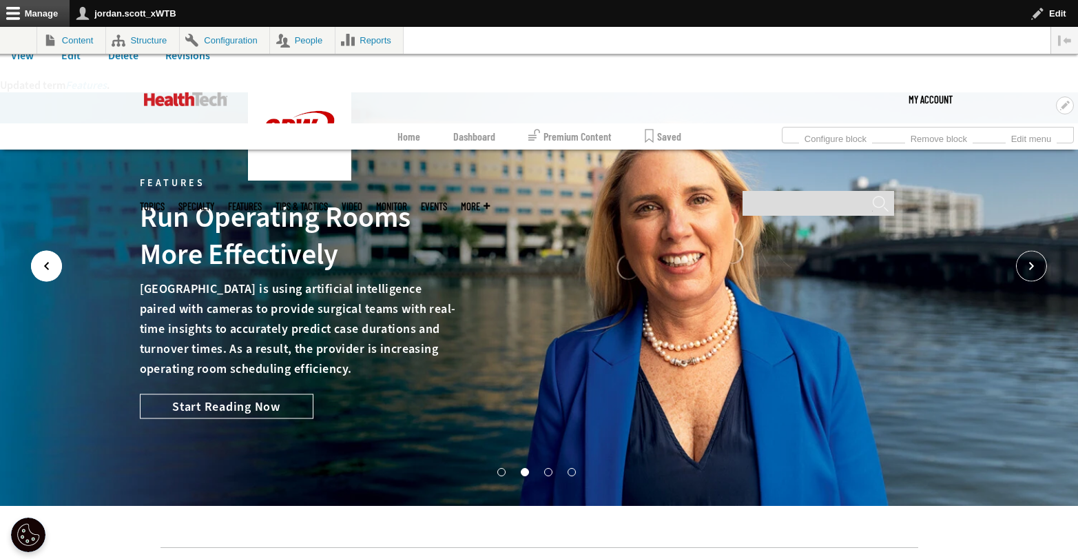 The image size is (1078, 559). What do you see at coordinates (408, 136) in the screenshot?
I see `a: Home` at bounding box center [408, 136].